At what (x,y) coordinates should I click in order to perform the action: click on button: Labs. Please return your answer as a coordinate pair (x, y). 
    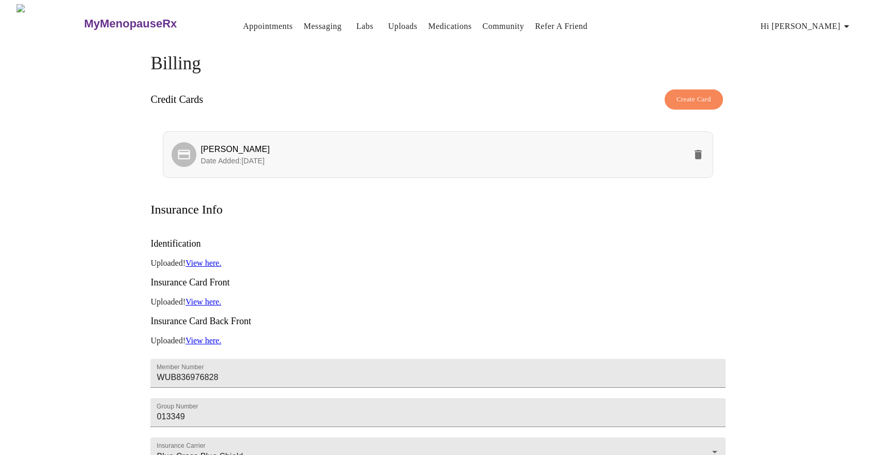
    Looking at the image, I should click on (365, 26).